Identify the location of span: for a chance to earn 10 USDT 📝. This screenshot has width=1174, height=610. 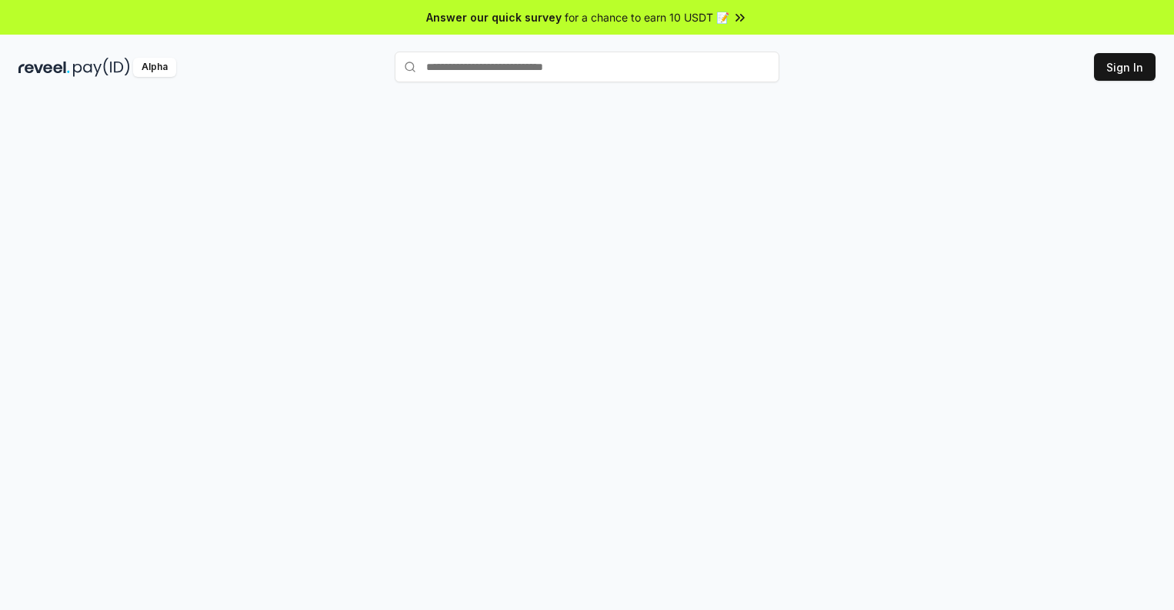
(647, 17).